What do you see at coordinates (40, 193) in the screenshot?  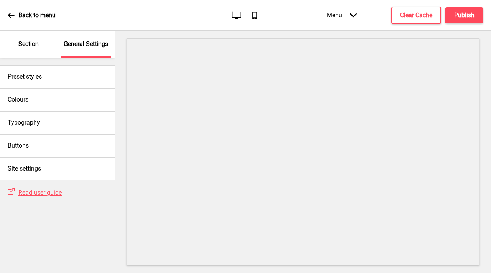 I see `span: Read user guide` at bounding box center [40, 193].